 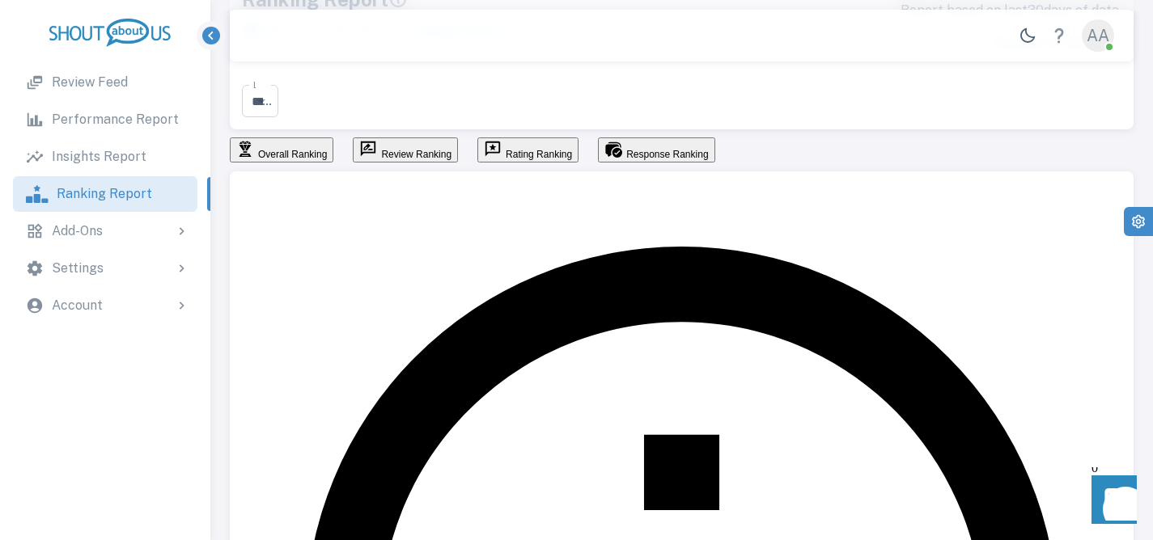 What do you see at coordinates (105, 83) in the screenshot?
I see `a: Review Feed` at bounding box center [105, 83].